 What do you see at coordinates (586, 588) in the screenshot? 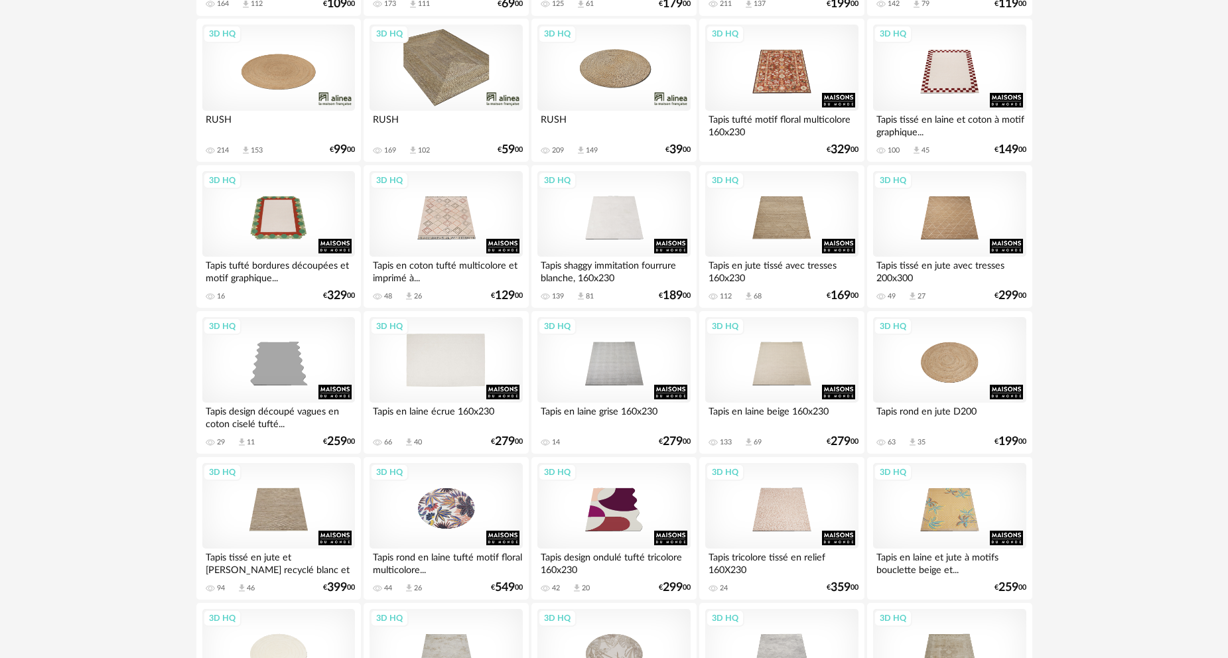
I see `div: 20` at bounding box center [586, 588].